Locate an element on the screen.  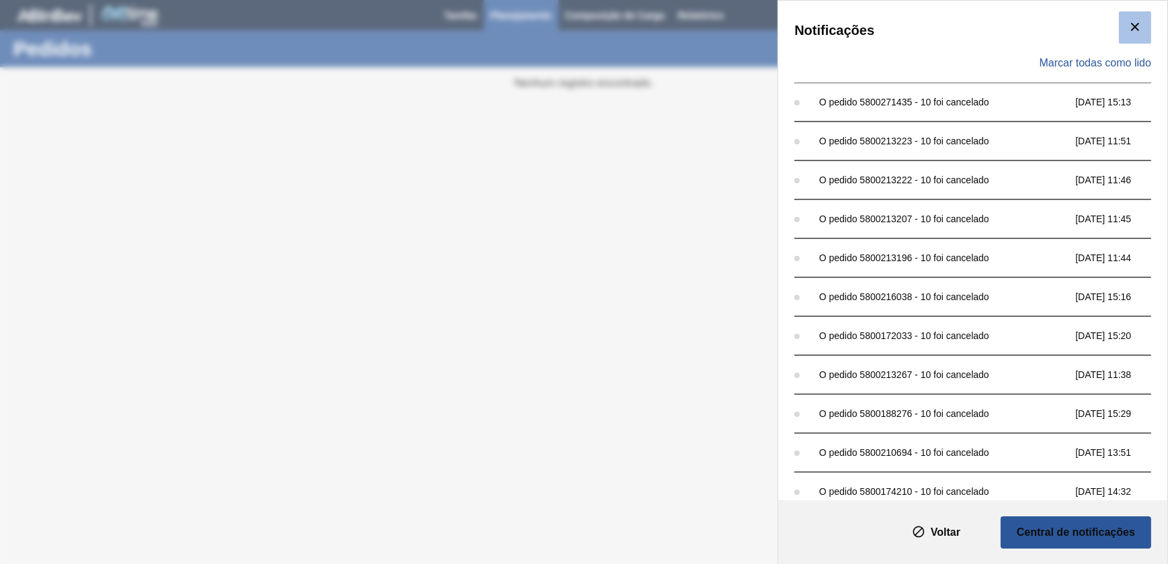
span: Marcar todas como lido is located at coordinates (1095, 63).